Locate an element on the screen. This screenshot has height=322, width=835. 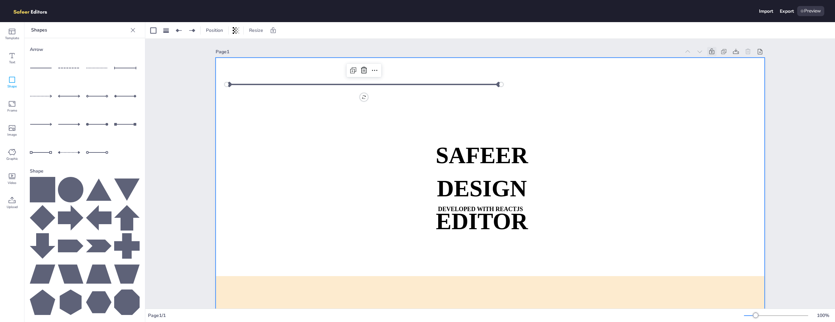
span: Template is located at coordinates (12, 38).